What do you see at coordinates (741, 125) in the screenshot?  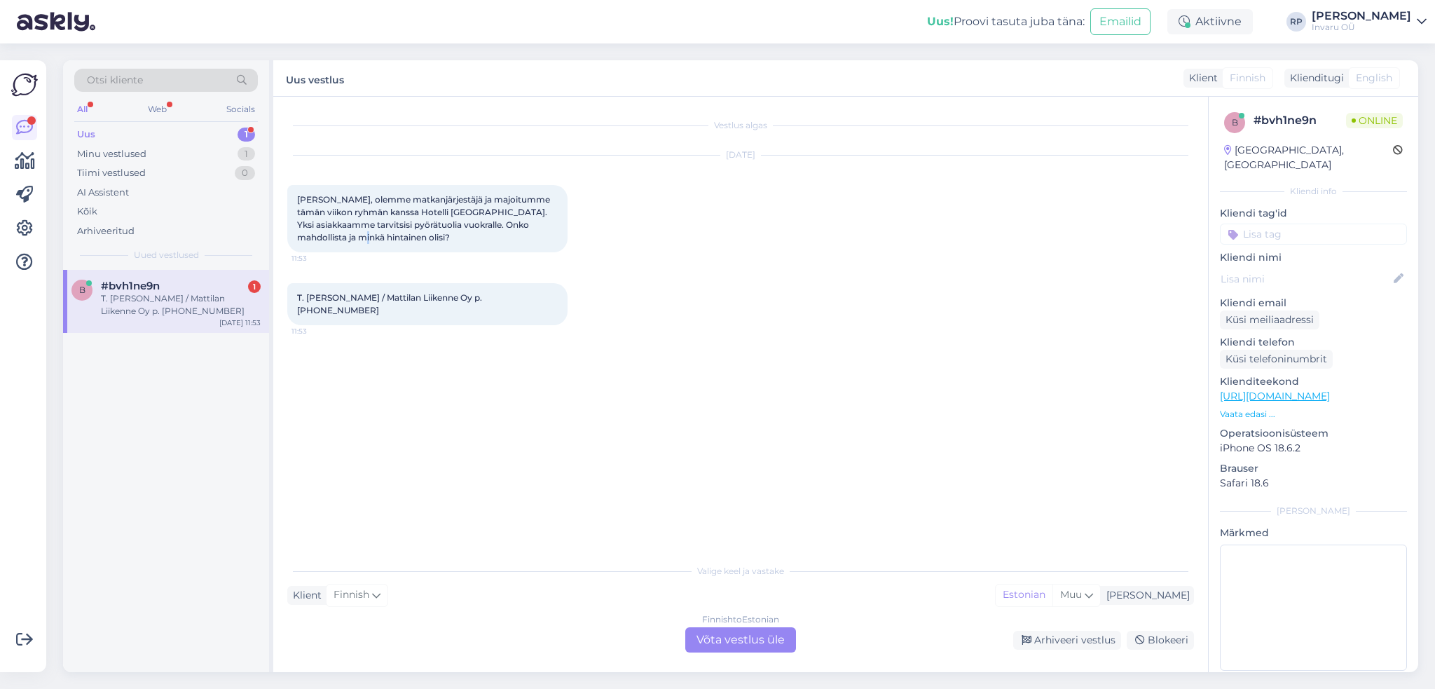 I see `div: Vestlus algas` at bounding box center [741, 125].